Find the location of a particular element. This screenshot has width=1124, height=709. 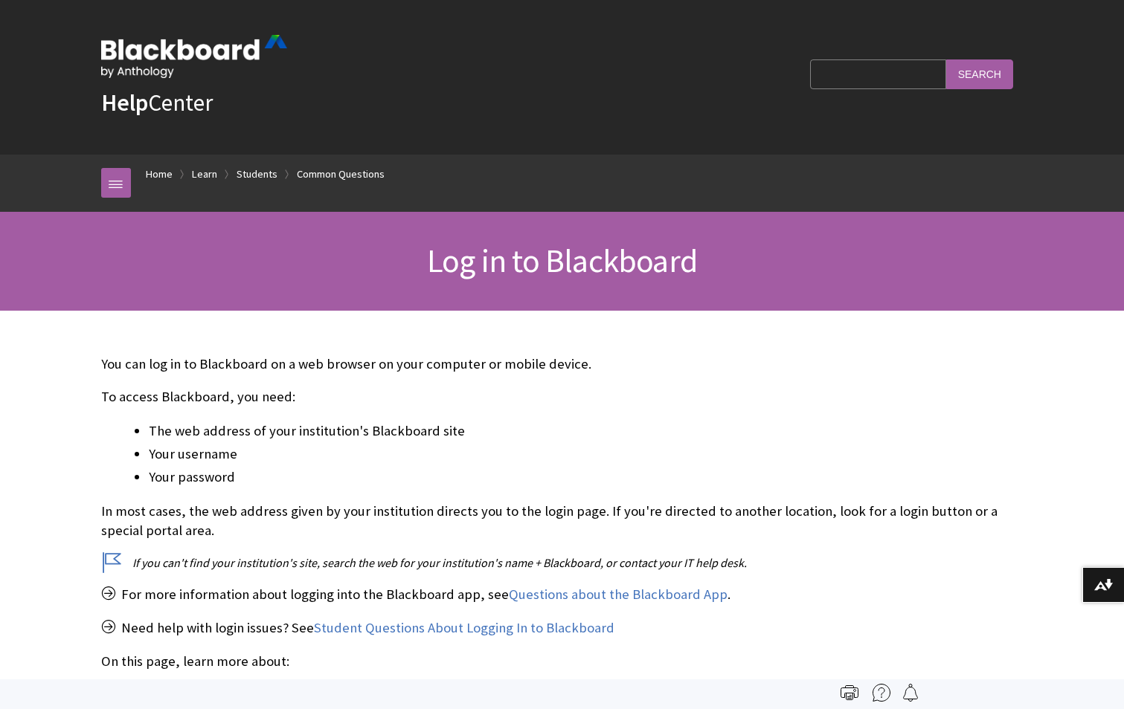

li: Your password is located at coordinates (586, 477).